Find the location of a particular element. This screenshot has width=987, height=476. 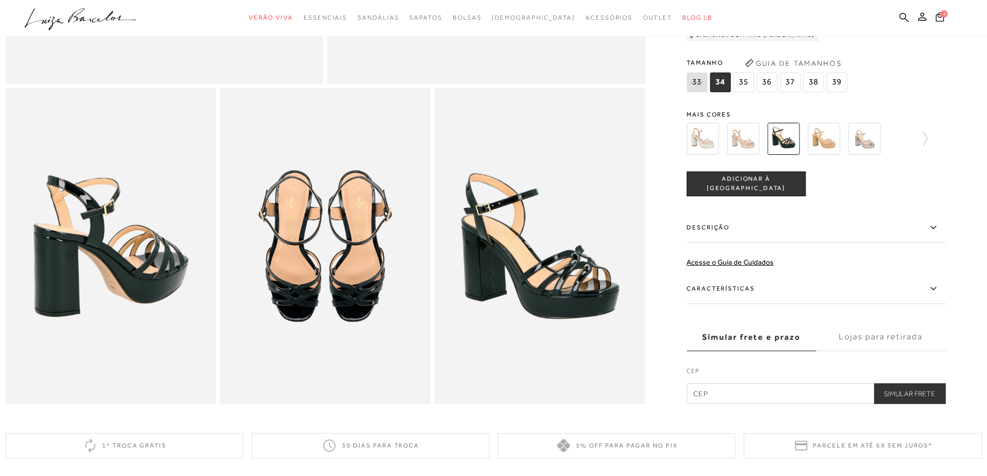

span: Sandálias is located at coordinates (378, 18).